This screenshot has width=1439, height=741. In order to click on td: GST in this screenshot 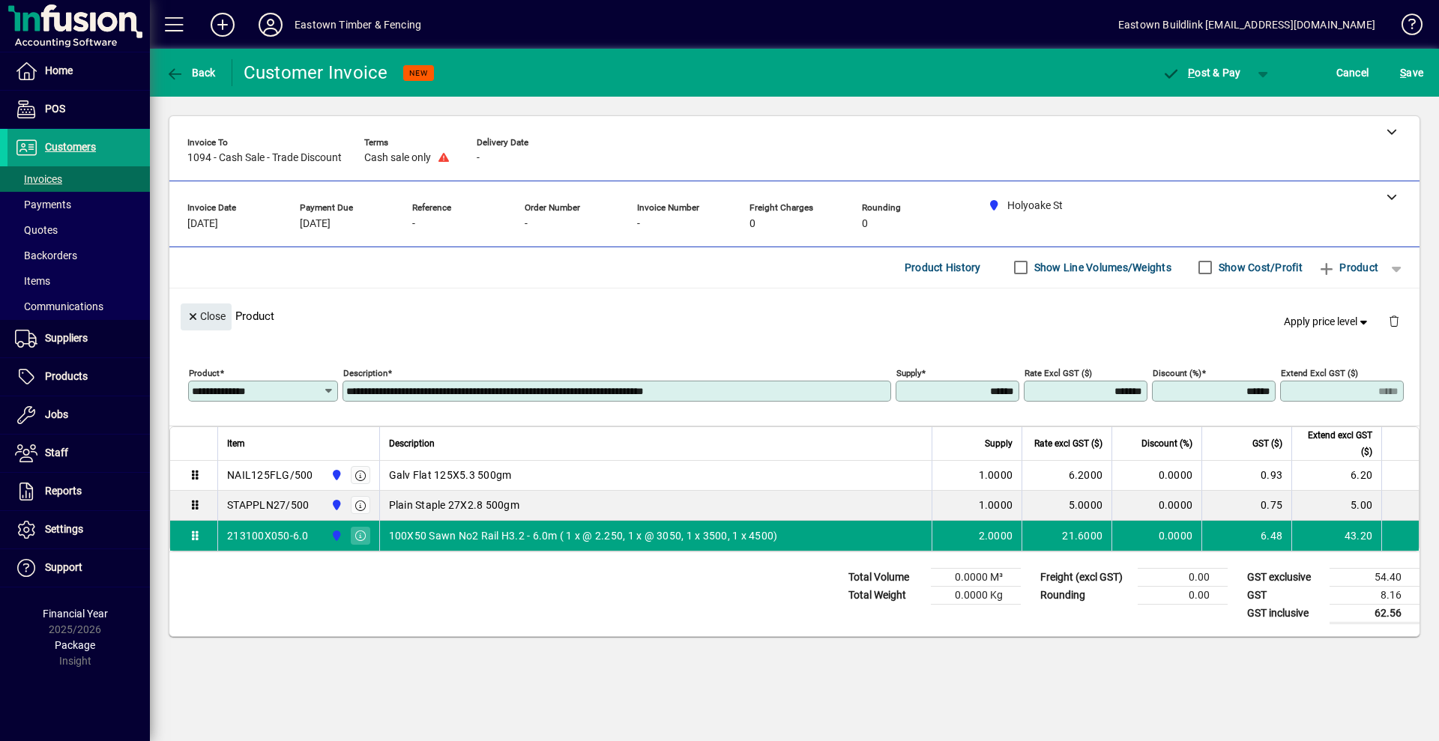, I will do `click(1284, 595)`.